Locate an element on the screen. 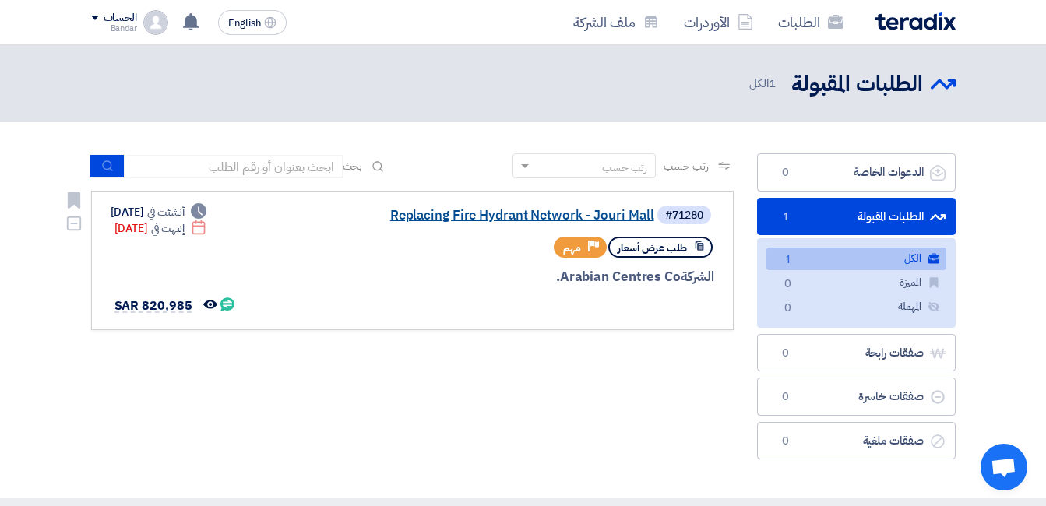  a: الأوردرات is located at coordinates (718, 22).